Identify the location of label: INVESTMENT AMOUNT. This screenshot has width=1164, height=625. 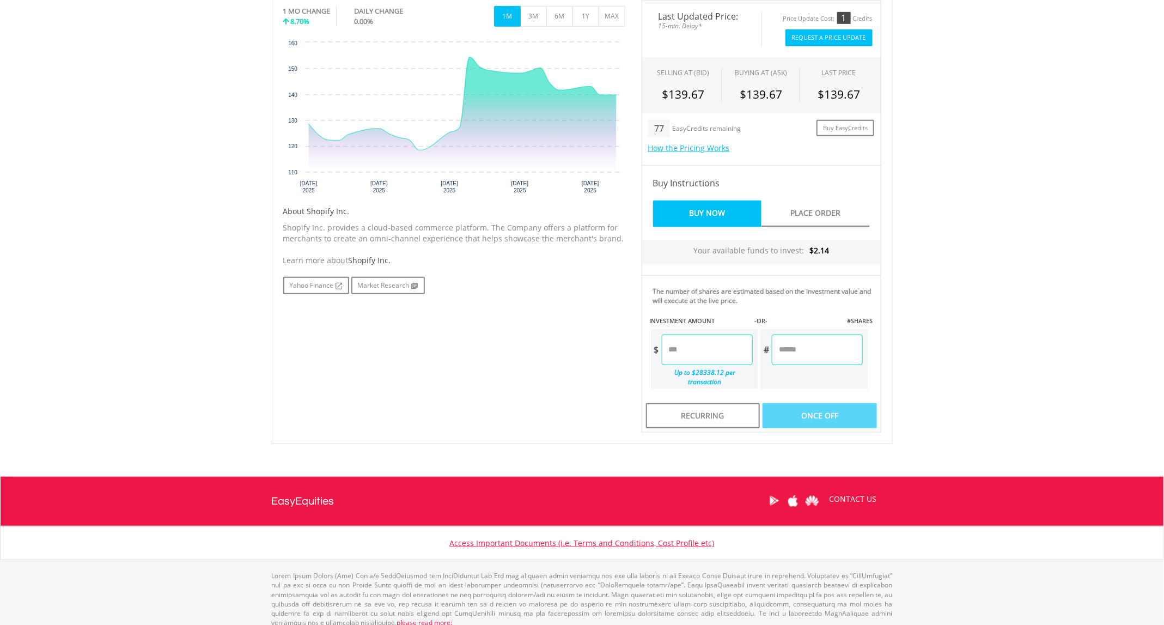
(683, 321).